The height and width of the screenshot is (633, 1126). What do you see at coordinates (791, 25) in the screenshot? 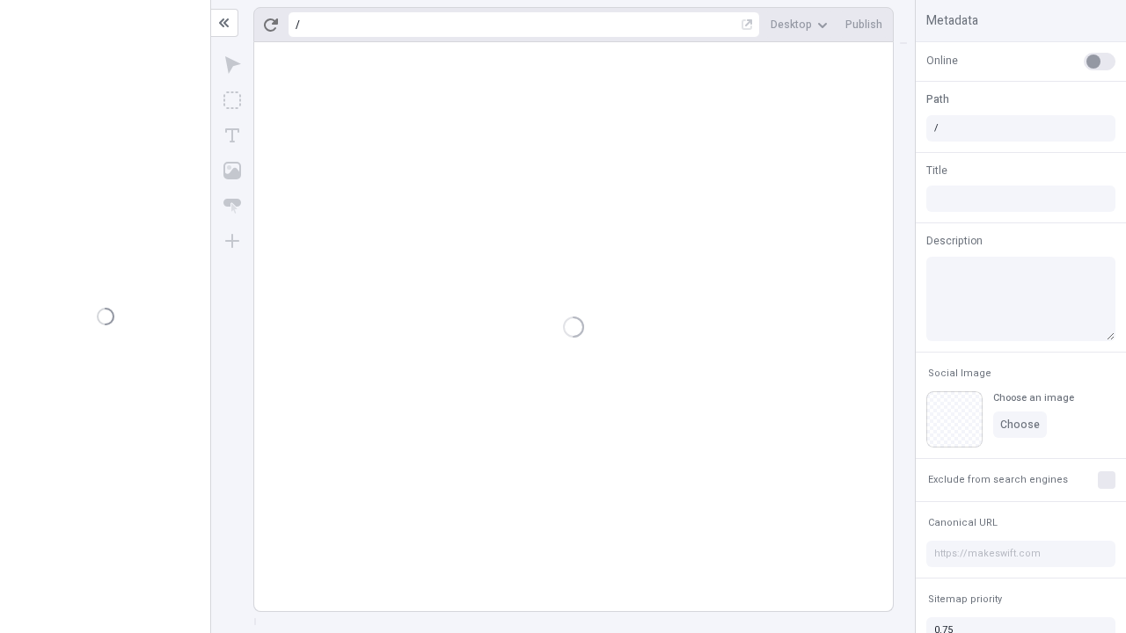
I see `span: Desktop` at bounding box center [791, 25].